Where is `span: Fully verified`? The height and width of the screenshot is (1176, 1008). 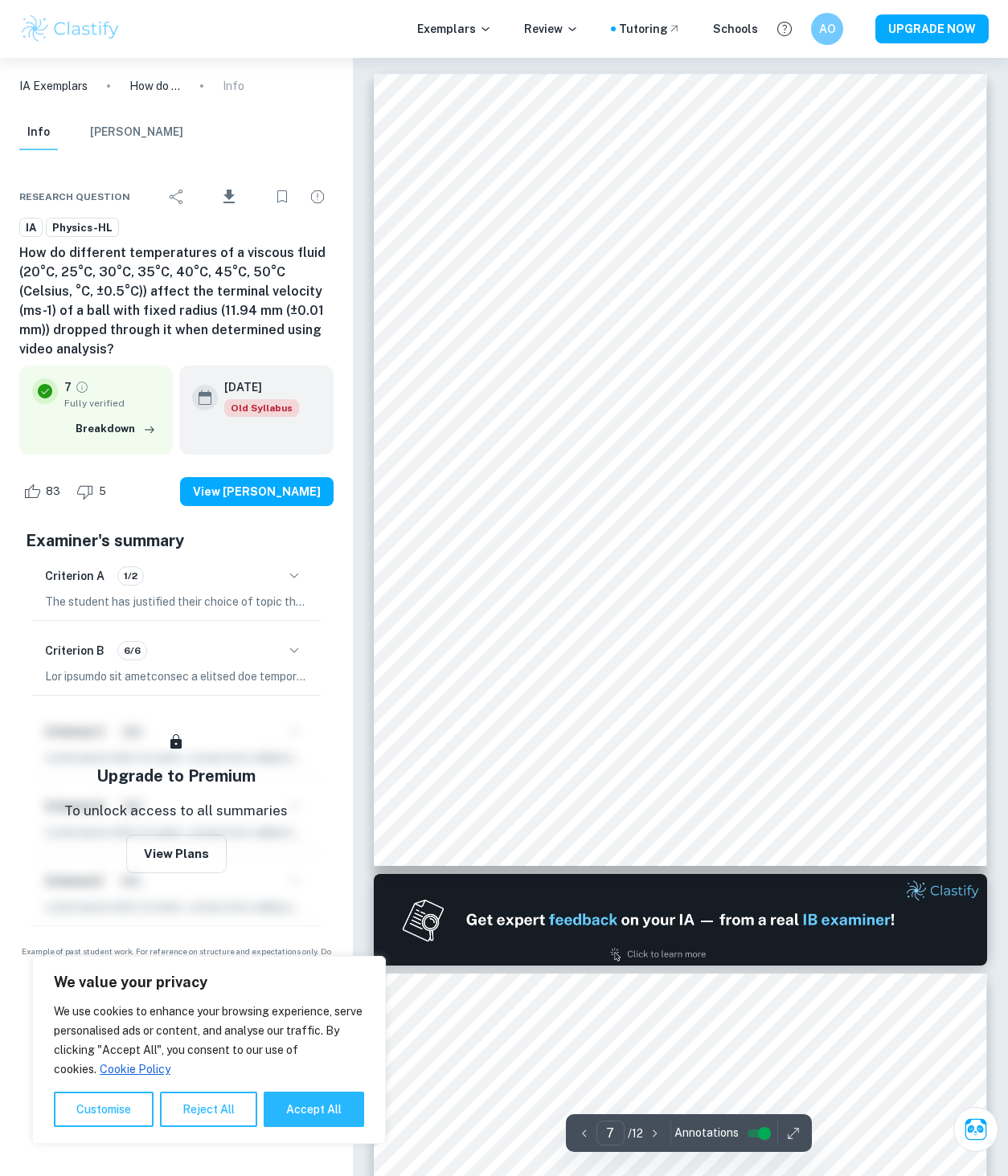 span: Fully verified is located at coordinates (112, 403).